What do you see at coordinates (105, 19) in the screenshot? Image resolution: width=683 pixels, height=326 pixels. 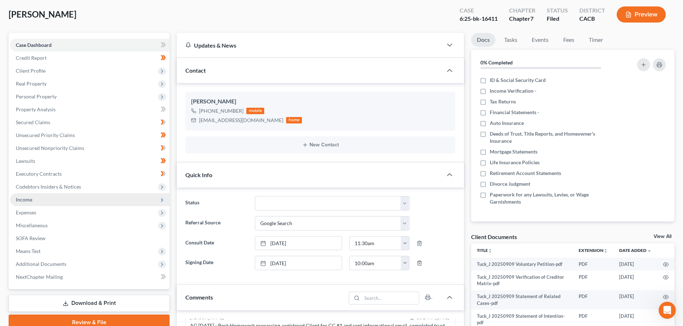 I see `img: Profile image for Emma` at bounding box center [105, 19].